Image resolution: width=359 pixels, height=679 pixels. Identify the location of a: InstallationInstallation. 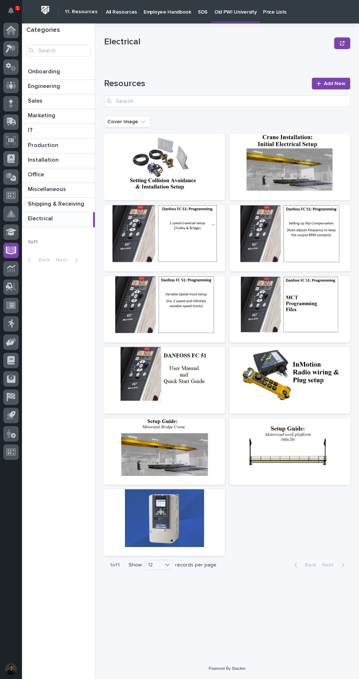
(58, 161).